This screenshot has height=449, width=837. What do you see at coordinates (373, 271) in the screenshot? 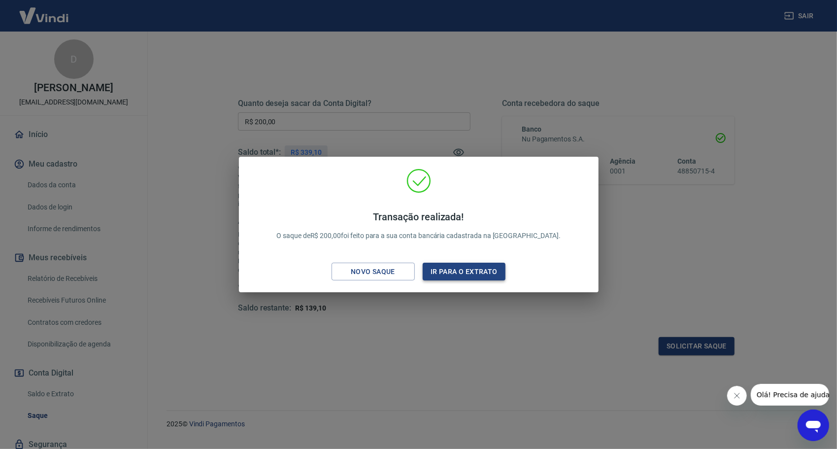
I see `button: Novo saque` at bounding box center [373, 271].